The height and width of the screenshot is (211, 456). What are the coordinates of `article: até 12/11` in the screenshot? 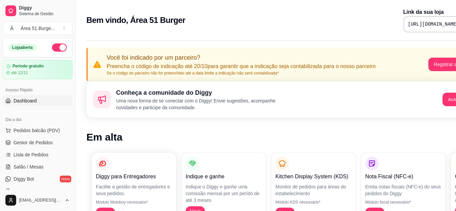 It's located at (20, 73).